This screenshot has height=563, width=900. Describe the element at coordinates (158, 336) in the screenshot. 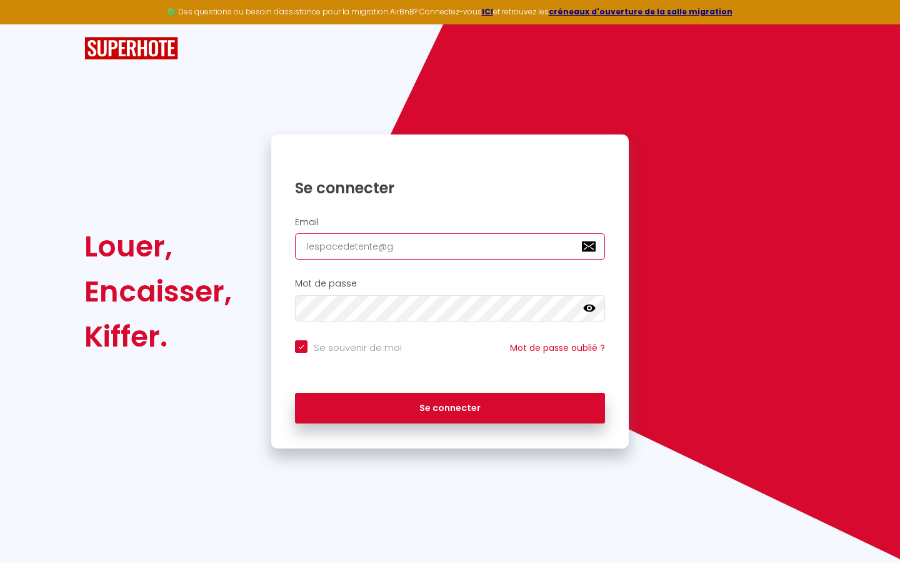

I see `div: Kiffer.` at that location.